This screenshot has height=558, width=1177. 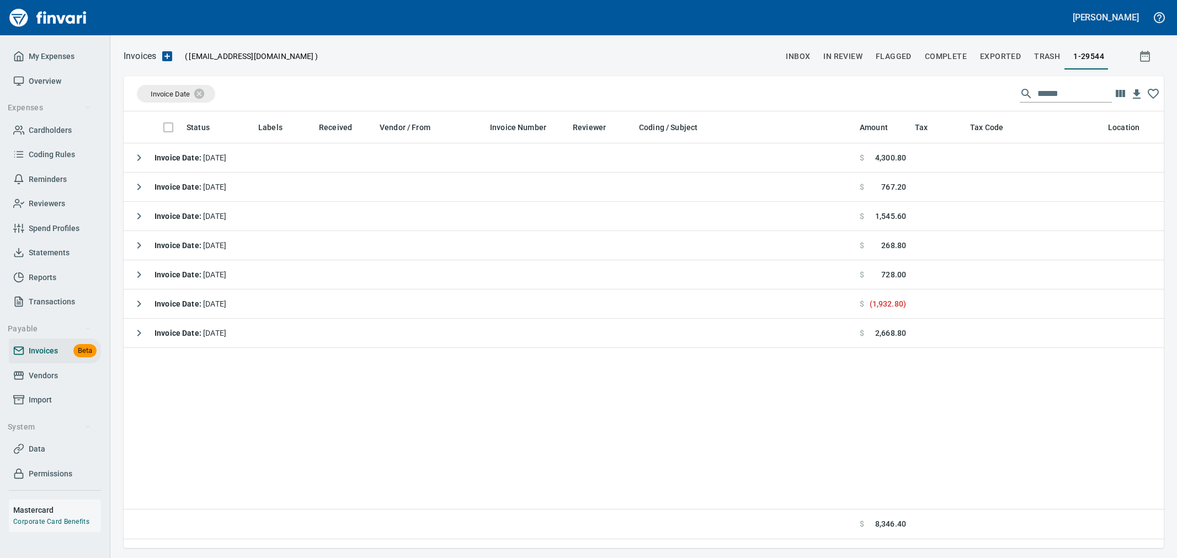 I want to click on a: Corporate Card Benefits, so click(x=51, y=522).